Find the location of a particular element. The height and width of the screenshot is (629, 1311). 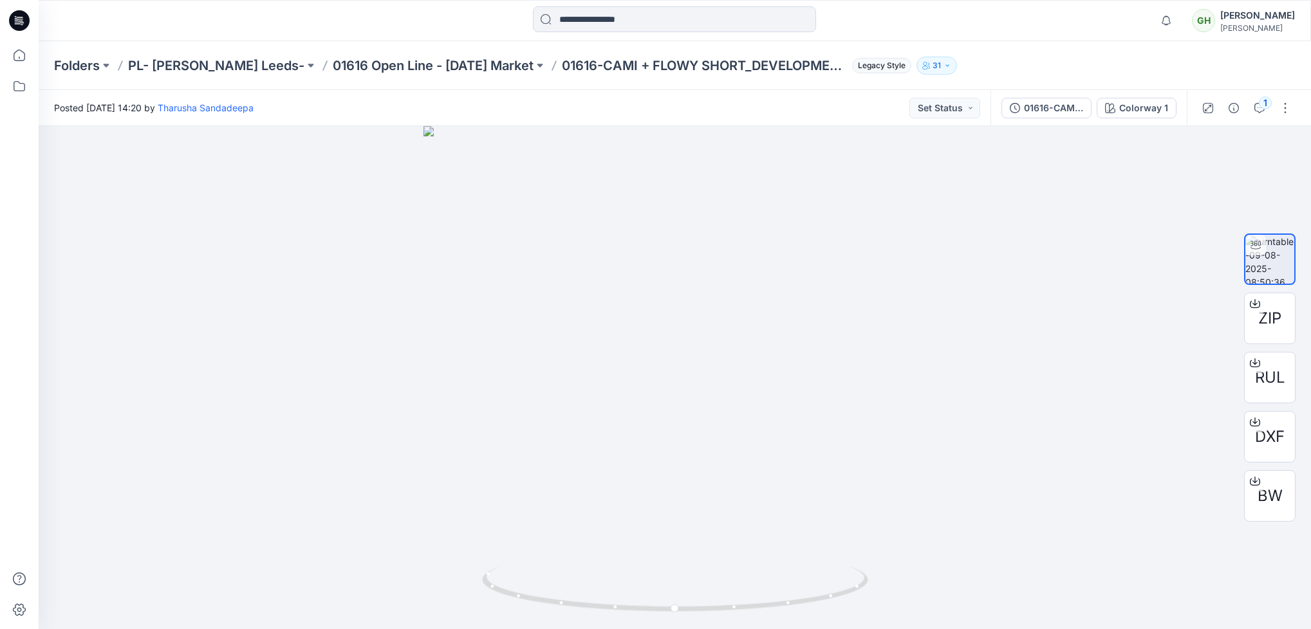

button: 31 is located at coordinates (936, 66).